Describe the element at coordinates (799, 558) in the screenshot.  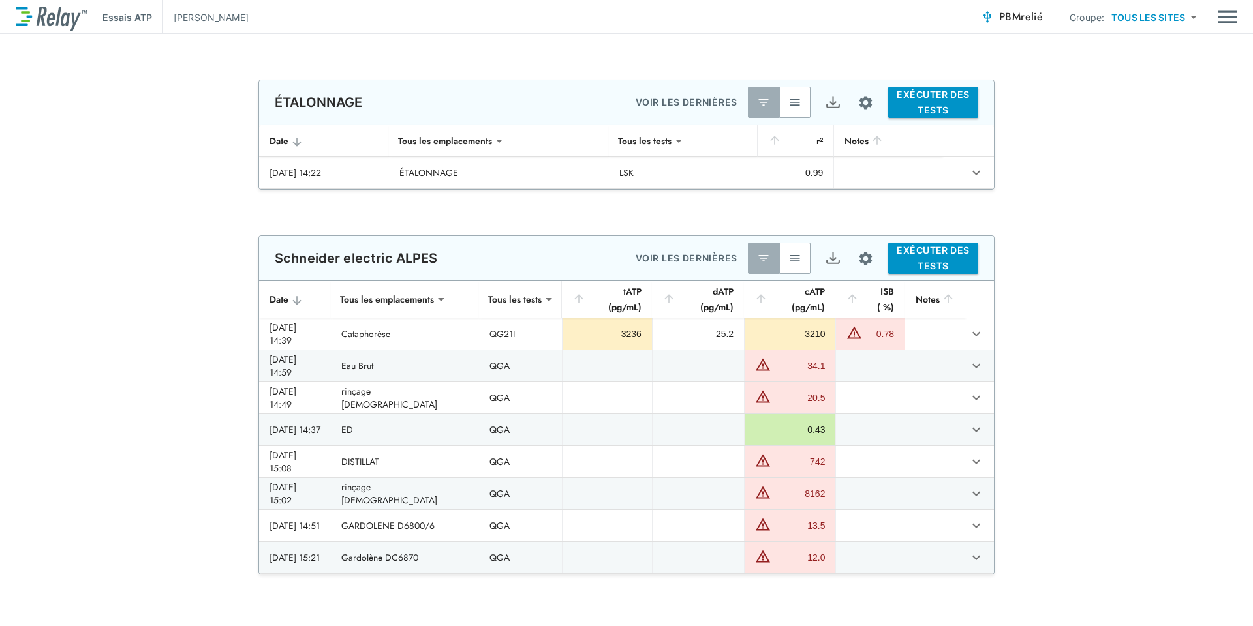
I see `div: 12.0` at that location.